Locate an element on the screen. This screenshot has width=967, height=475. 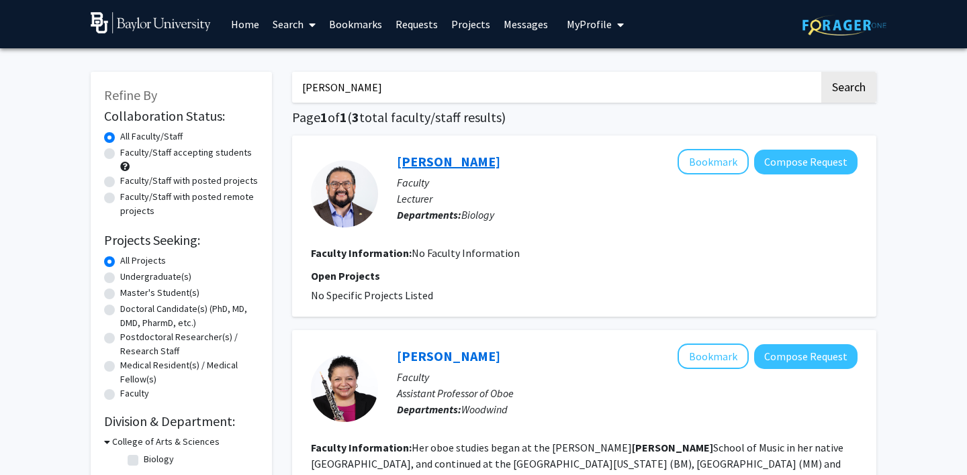
span: My Profile is located at coordinates (589, 24).